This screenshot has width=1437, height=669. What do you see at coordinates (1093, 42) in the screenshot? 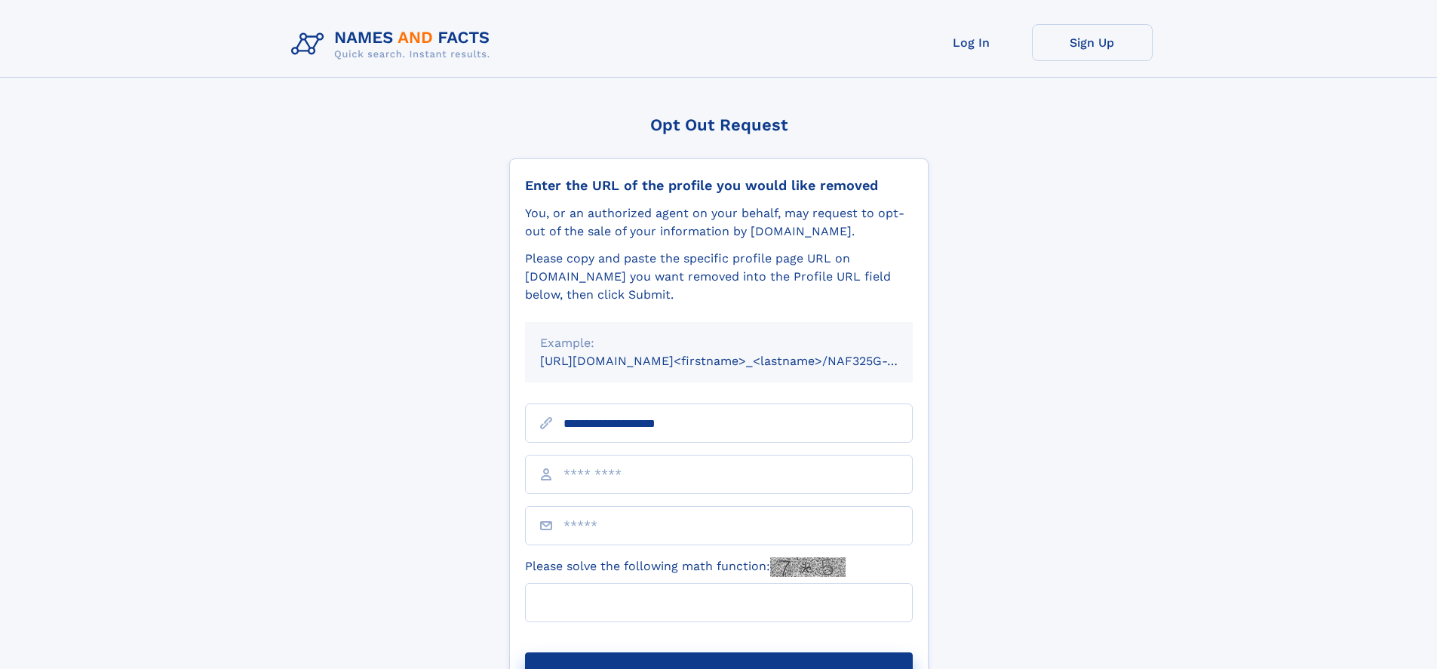
I see `a: Sign Up` at bounding box center [1093, 42].